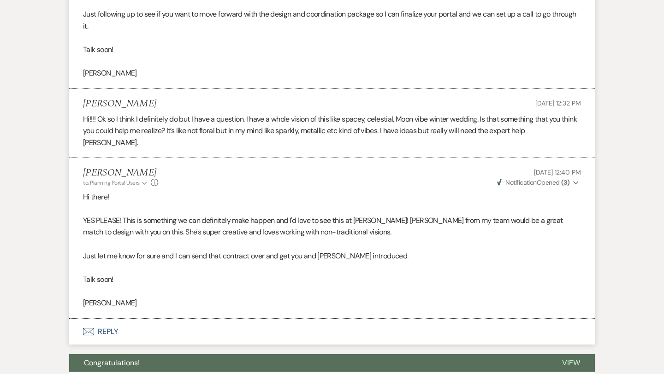 The width and height of the screenshot is (664, 374). Describe the element at coordinates (538, 183) in the screenshot. I see `button: NotificationOpened (3)` at that location.